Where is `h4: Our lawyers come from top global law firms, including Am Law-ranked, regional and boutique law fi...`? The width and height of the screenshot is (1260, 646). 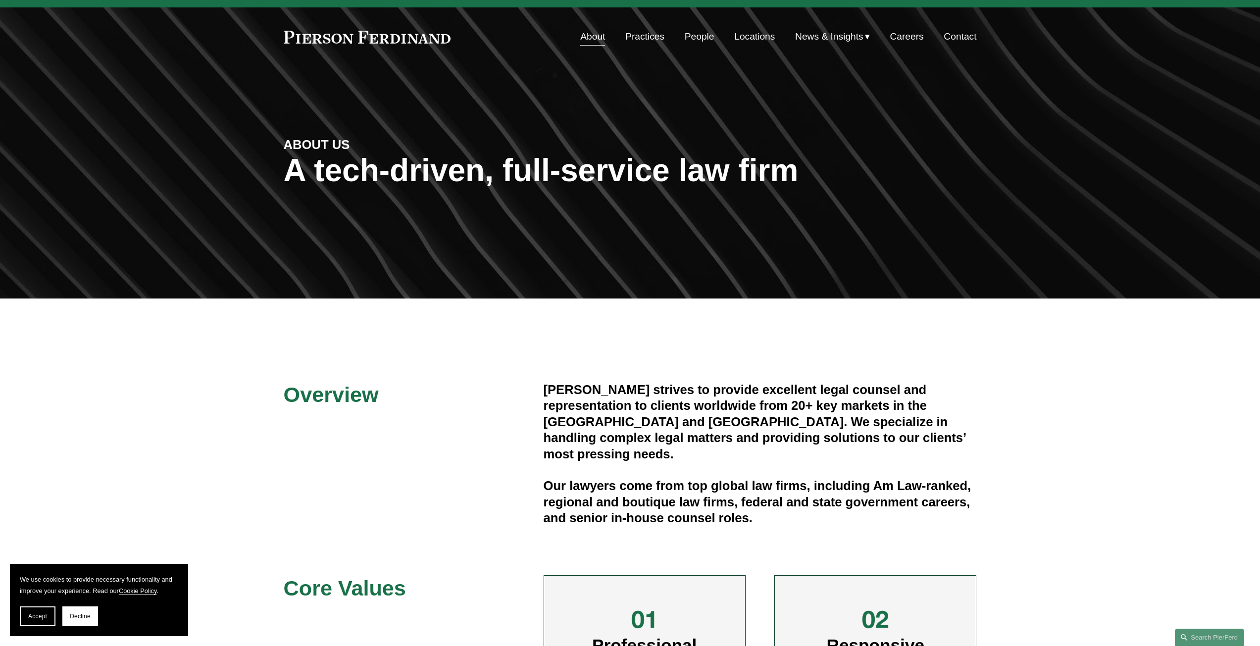
h4: Our lawyers come from top global law firms, including Am Law-ranked, regional and boutique law fi... is located at coordinates (760, 502).